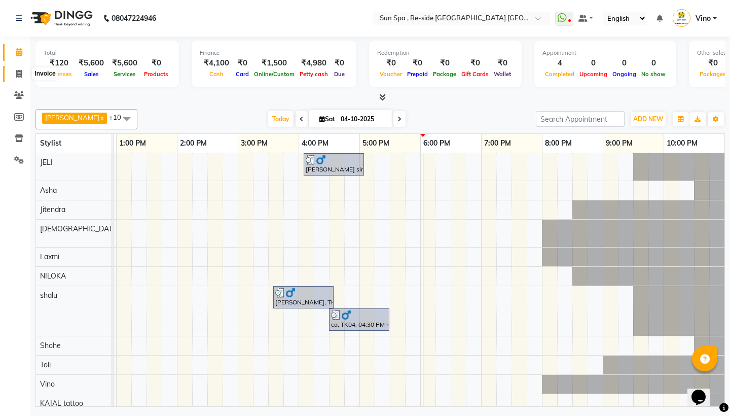 This screenshot has height=416, width=730. I want to click on span: KAJAL tattoo, so click(61, 403).